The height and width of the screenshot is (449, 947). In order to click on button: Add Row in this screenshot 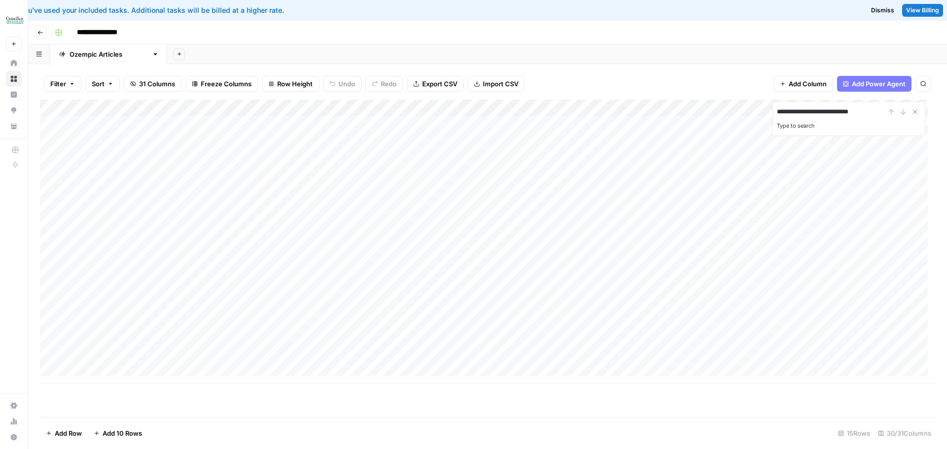, I will do `click(64, 434)`.